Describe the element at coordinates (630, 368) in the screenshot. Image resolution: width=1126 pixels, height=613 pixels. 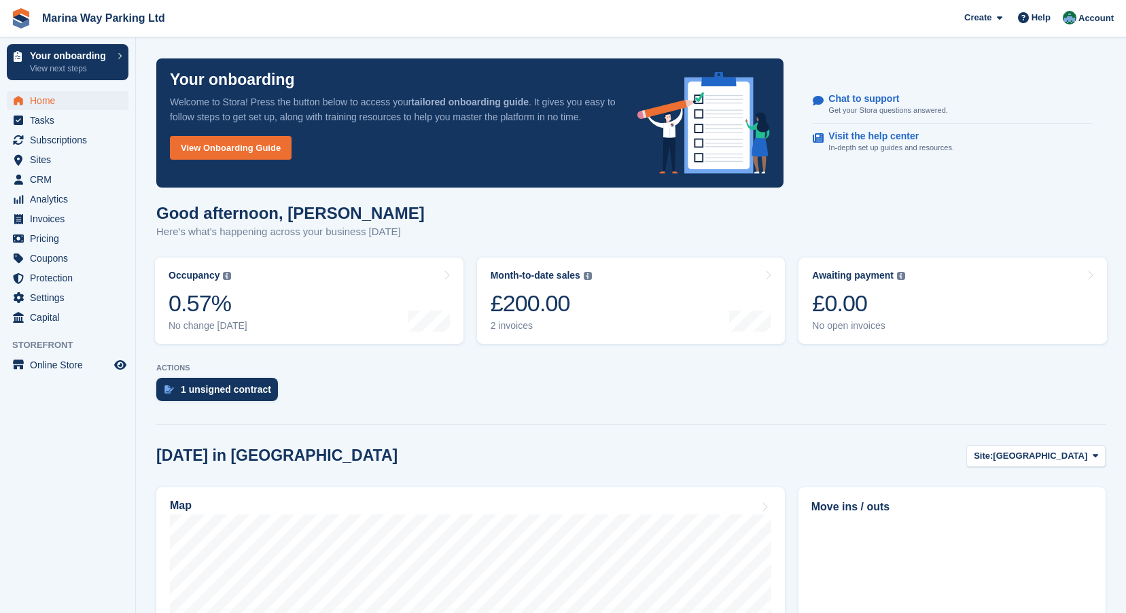
I see `p: ACTIONS` at that location.